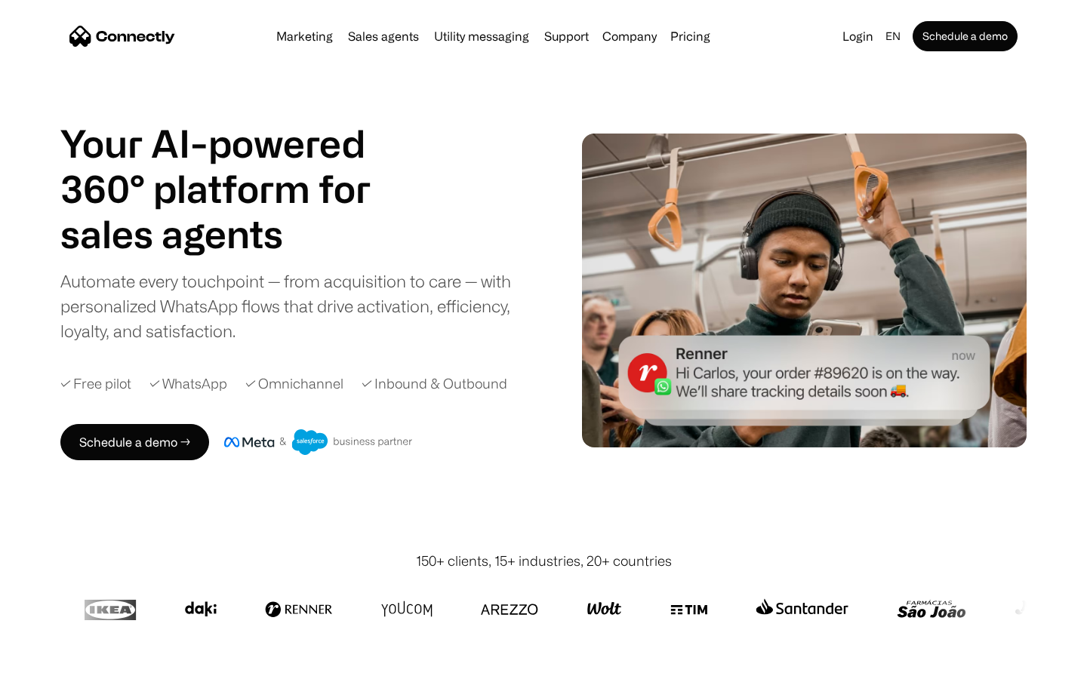 Image resolution: width=1087 pixels, height=679 pixels. Describe the element at coordinates (134, 442) in the screenshot. I see `a: Schedule a demo →` at that location.